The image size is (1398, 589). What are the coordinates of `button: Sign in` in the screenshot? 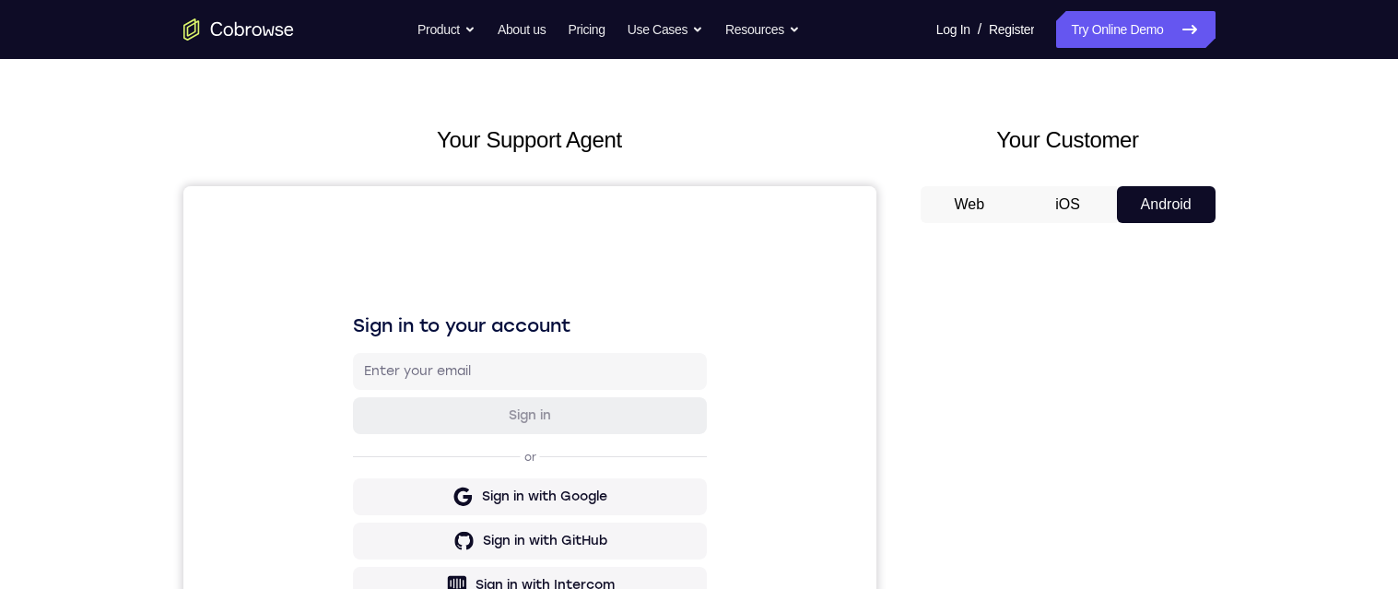 It's located at (347, 230).